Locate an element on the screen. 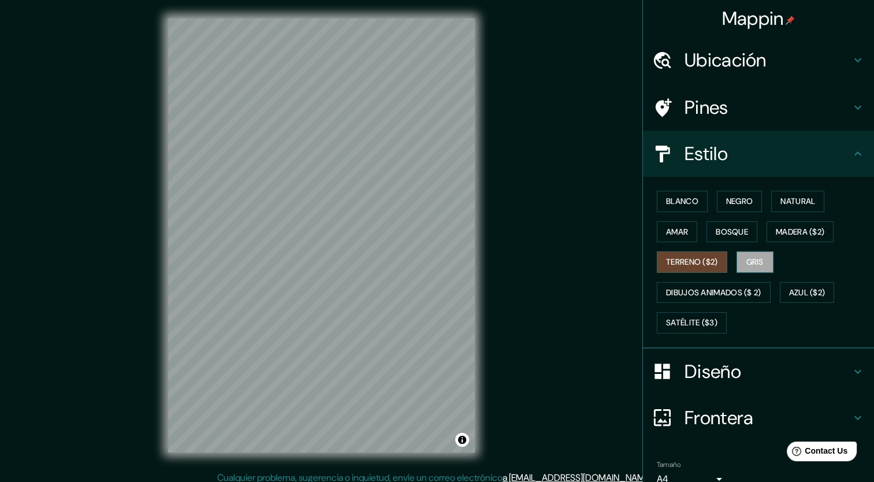 This screenshot has width=874, height=482. font: Bosque is located at coordinates (732, 232).